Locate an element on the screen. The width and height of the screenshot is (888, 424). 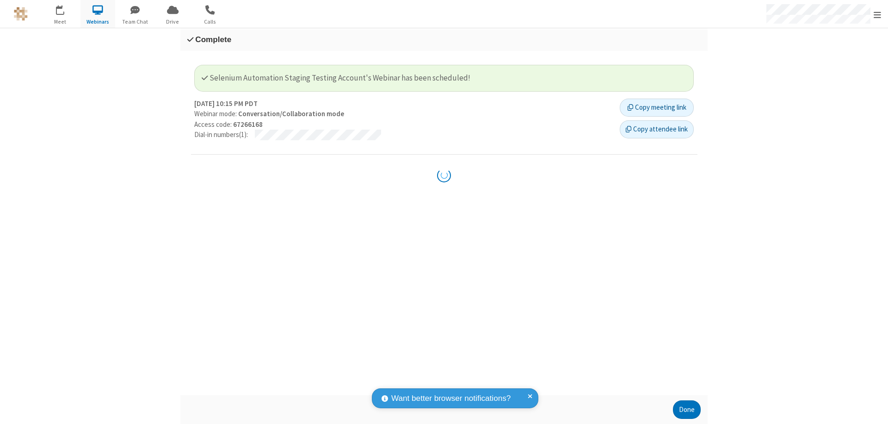
strong: 67266168 is located at coordinates (248, 124).